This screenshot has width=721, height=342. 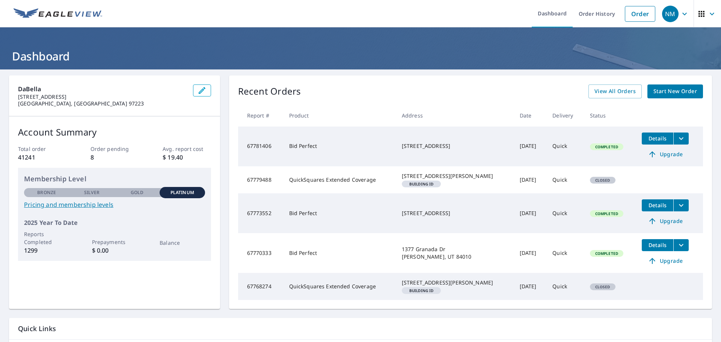 What do you see at coordinates (115, 242) in the screenshot?
I see `p: Prepayments` at bounding box center [115, 242].